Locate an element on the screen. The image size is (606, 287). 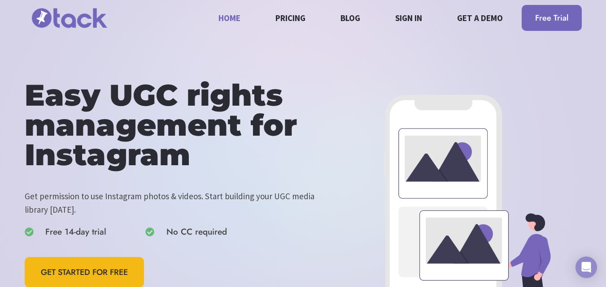
span: GET STARTED FOR FREE is located at coordinates (84, 273).